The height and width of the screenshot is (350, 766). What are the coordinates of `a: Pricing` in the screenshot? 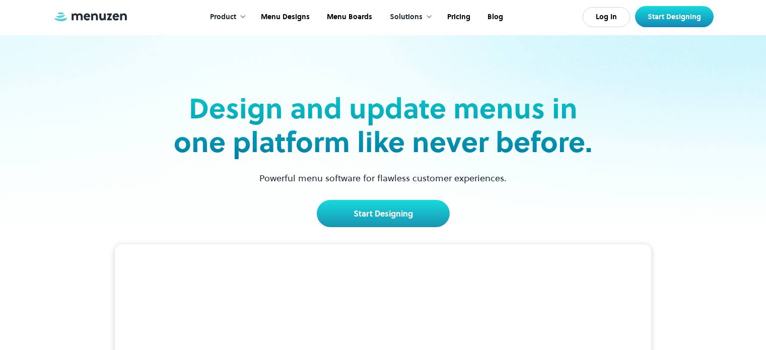 It's located at (458, 17).